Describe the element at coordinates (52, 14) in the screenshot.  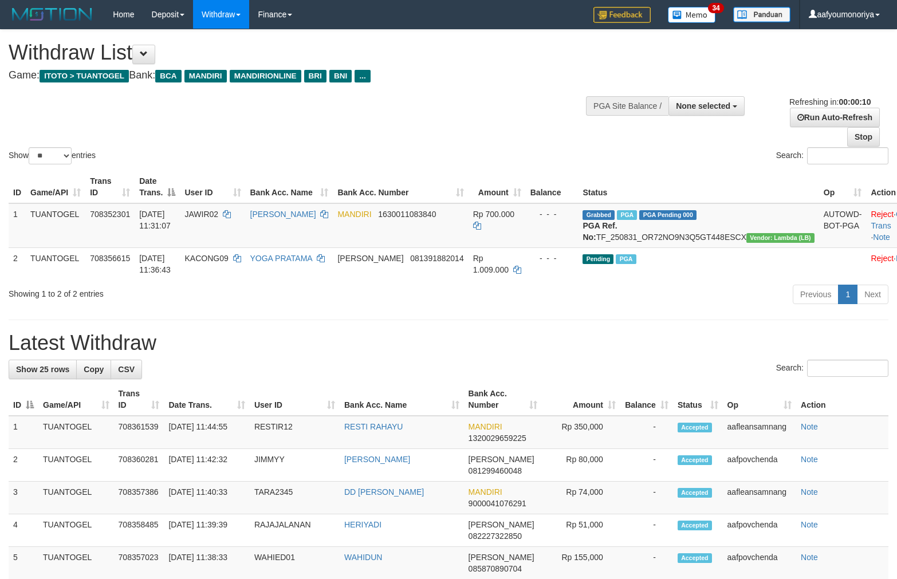
I see `img: MOTION_logo.png` at that location.